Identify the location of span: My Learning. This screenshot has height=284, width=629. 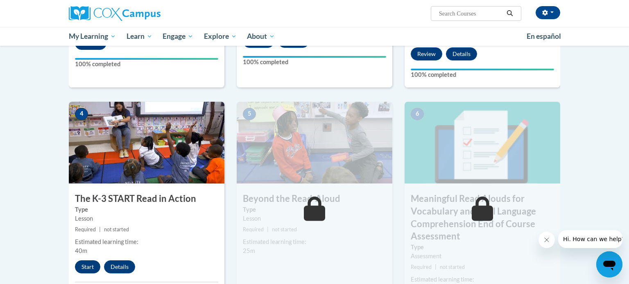
(92, 36).